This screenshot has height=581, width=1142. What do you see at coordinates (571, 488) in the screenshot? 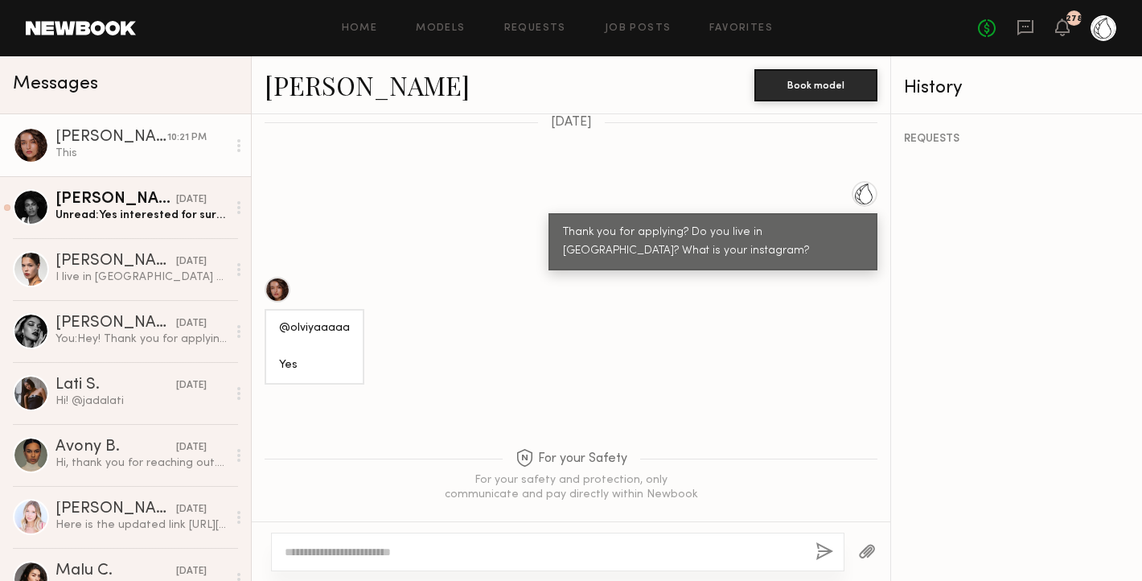
I see `div: For your safety and protection, only communicate and pay directly within Newbook` at bounding box center [571, 488].